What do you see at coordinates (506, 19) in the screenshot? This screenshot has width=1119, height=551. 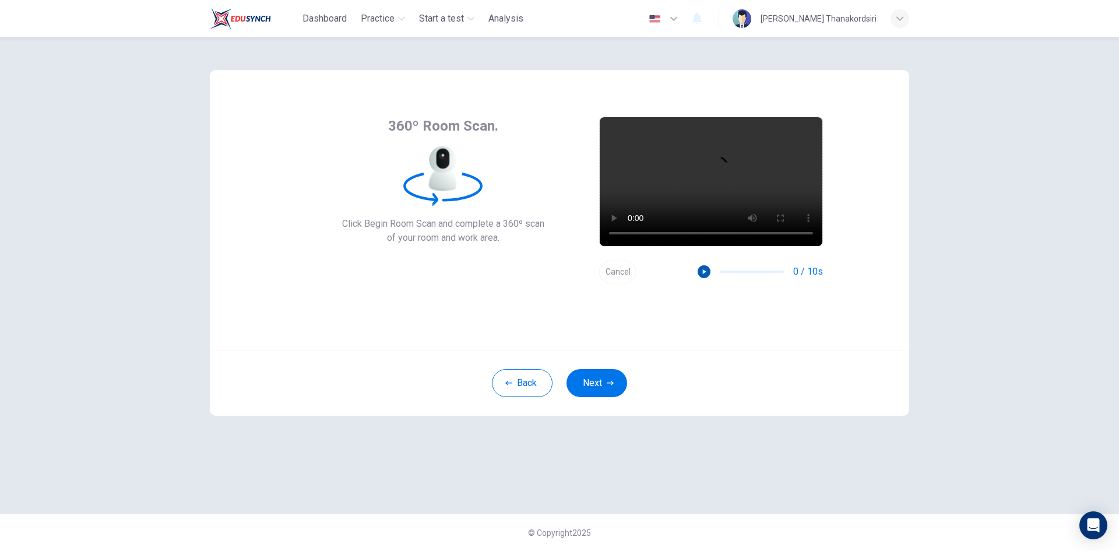 I see `a: Analysis` at bounding box center [506, 19].